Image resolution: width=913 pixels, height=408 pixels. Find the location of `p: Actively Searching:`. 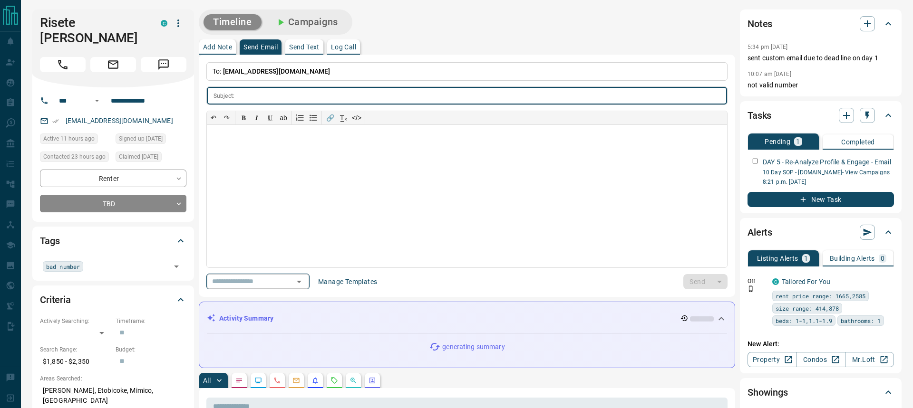

p: Actively Searching: is located at coordinates (75, 321).